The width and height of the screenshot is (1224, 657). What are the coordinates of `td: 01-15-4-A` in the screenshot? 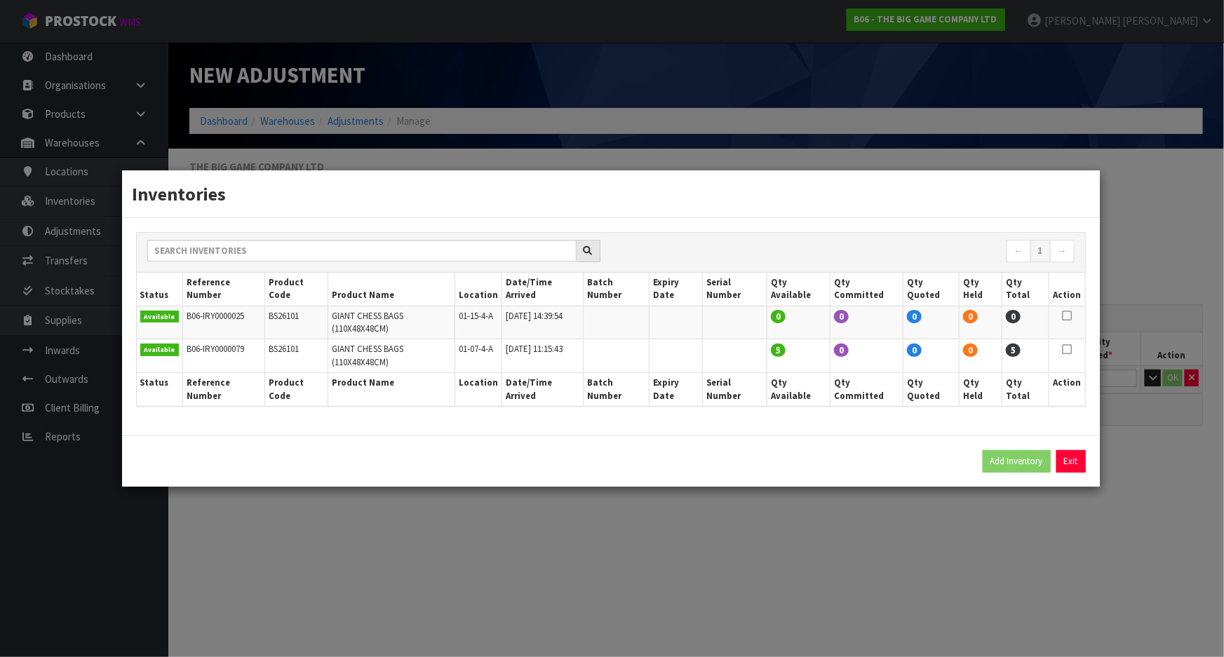 It's located at (478, 323).